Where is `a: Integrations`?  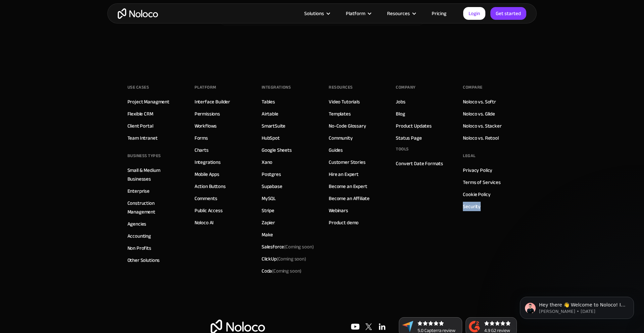
a: Integrations is located at coordinates (208, 162).